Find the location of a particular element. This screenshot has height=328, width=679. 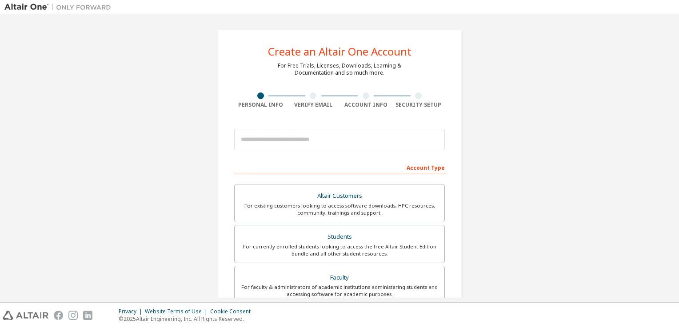

div: For Free Trials, Licenses, Downloads, Learning & Documentation and so much more. is located at coordinates (340, 69).